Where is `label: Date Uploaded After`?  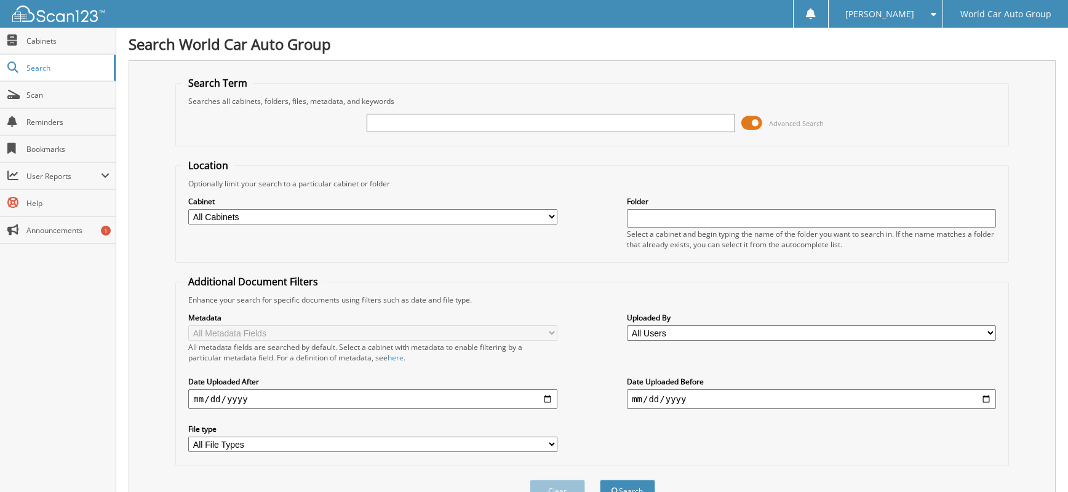
label: Date Uploaded After is located at coordinates (373, 381).